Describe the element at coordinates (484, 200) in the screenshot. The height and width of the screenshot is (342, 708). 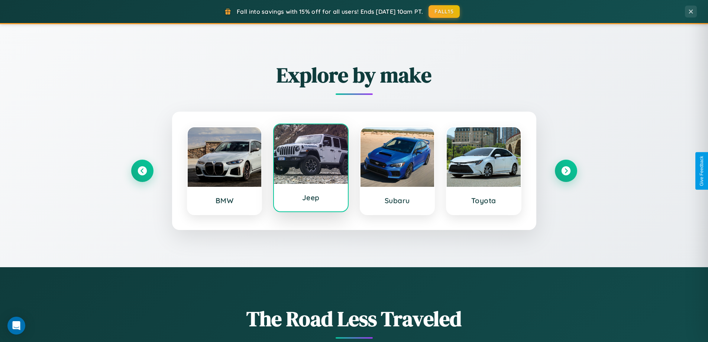
I see `h3: Toyota` at that location.